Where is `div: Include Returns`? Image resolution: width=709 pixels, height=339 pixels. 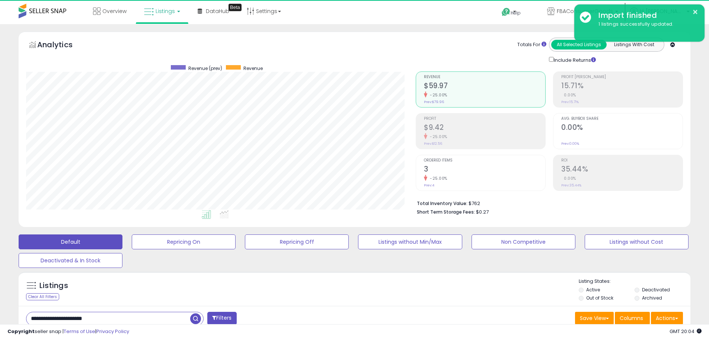 div: Include Returns is located at coordinates (574, 60).